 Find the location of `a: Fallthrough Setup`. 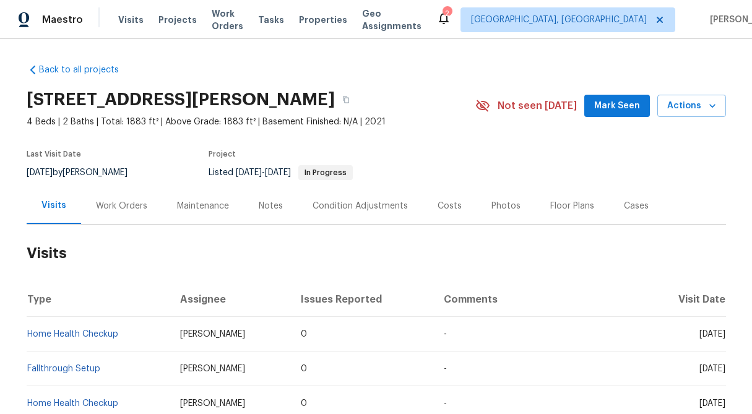

a: Fallthrough Setup is located at coordinates (64, 369).